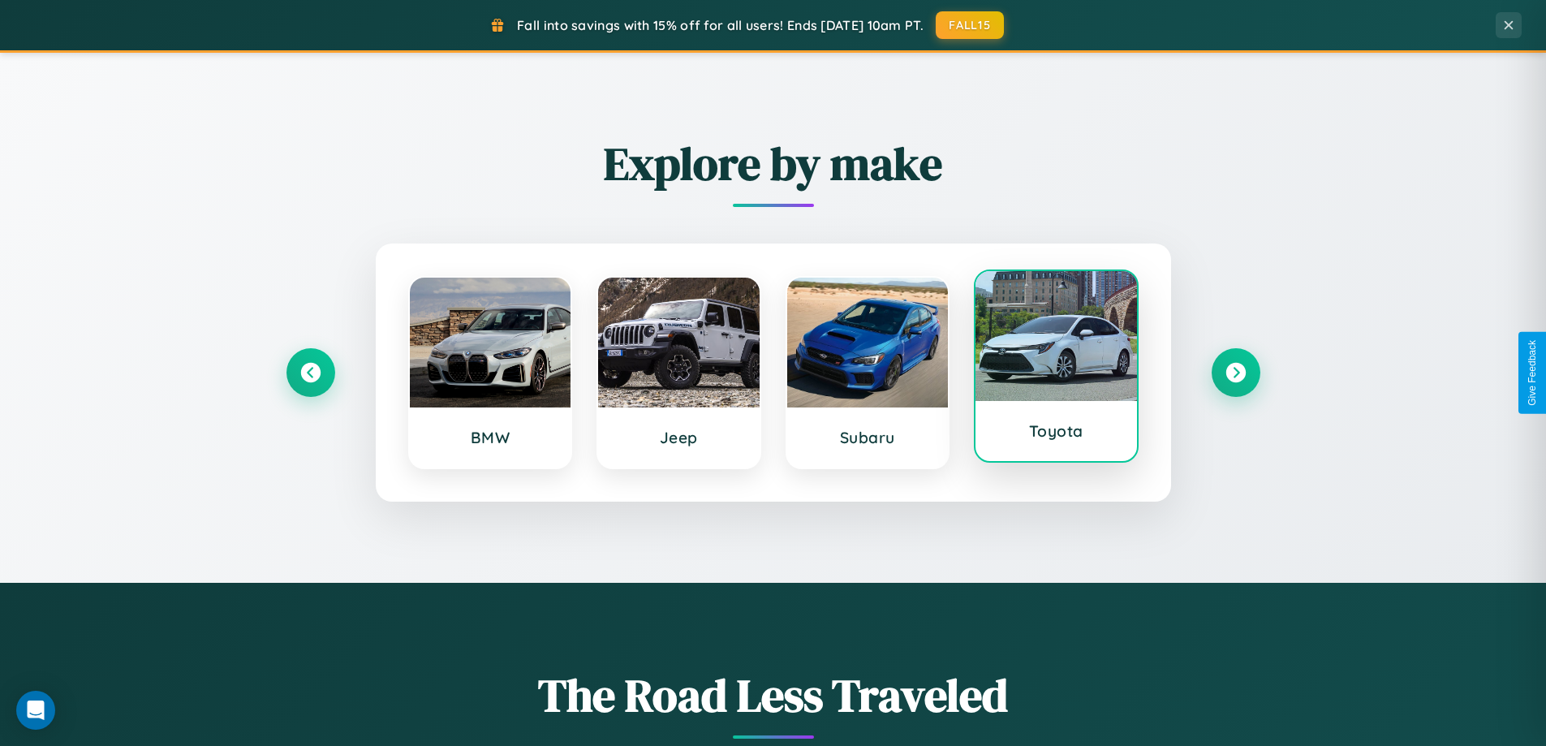 This screenshot has height=746, width=1546. I want to click on button: FALL15, so click(970, 25).